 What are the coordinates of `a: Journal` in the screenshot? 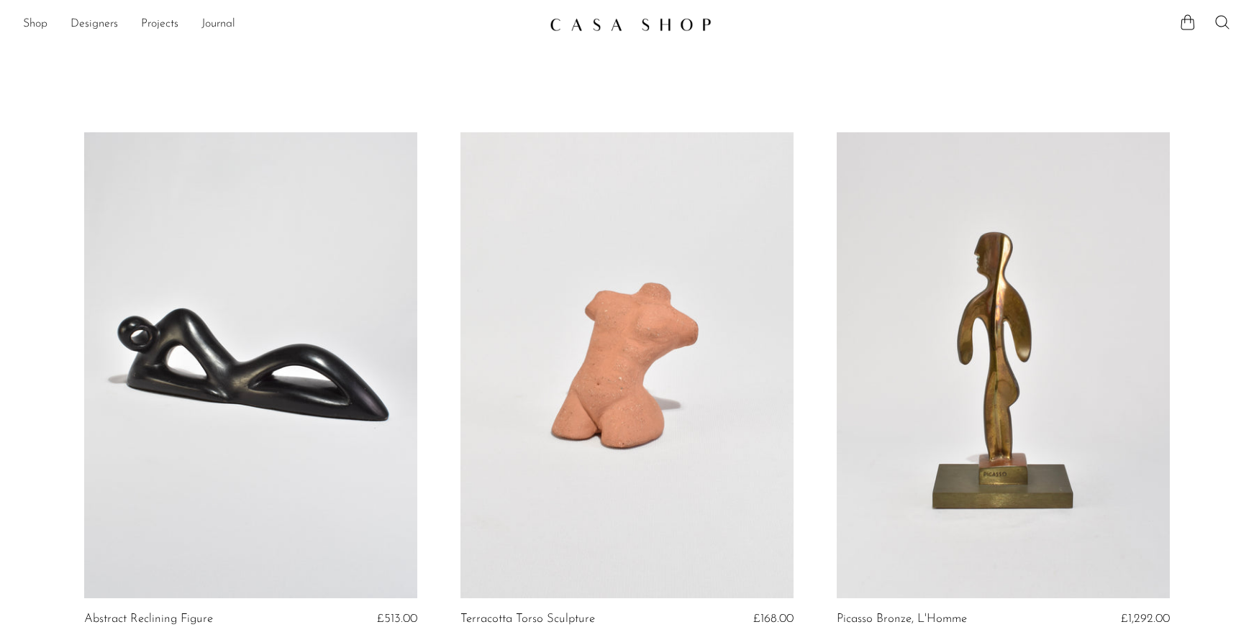 It's located at (218, 24).